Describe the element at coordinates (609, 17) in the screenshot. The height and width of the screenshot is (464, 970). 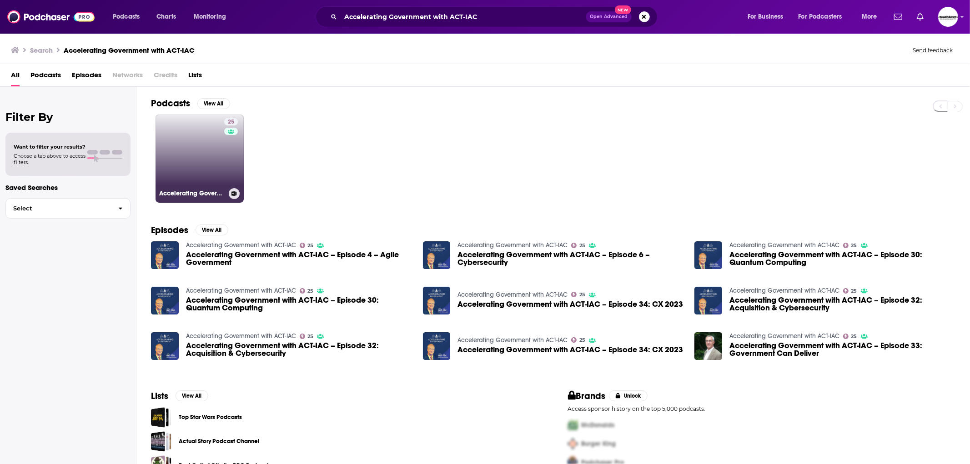
I see `button: Open AdvancedNew` at that location.